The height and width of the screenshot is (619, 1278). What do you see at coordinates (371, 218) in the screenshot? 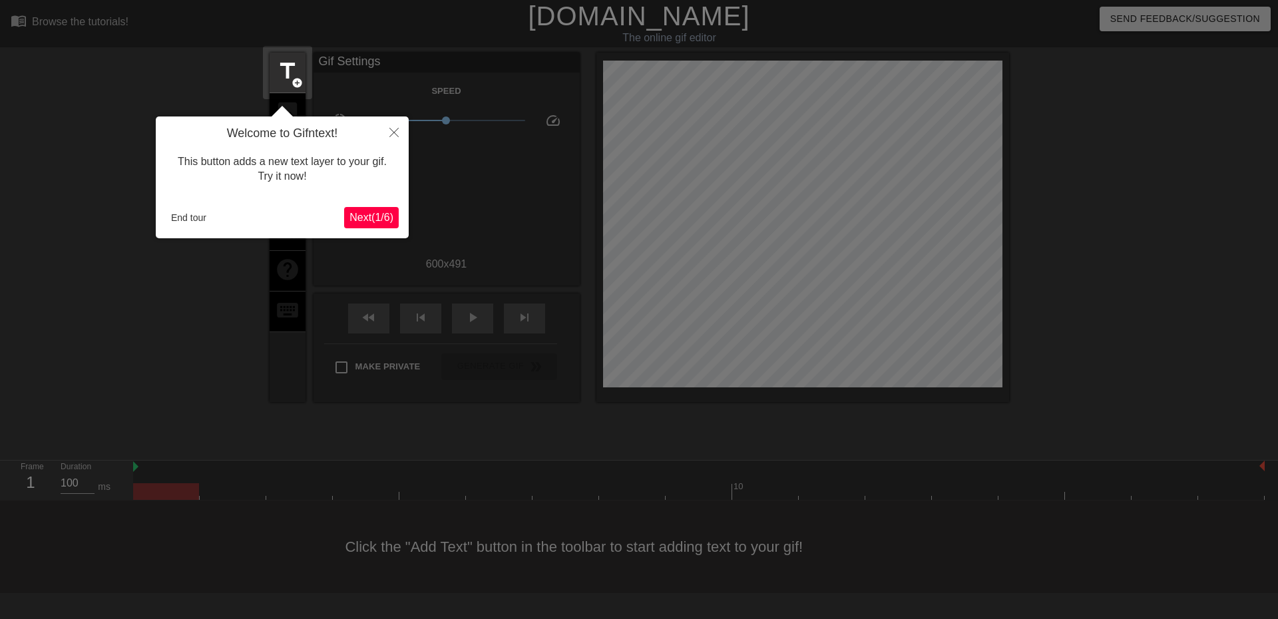
I see `button: Next` at bounding box center [371, 218].